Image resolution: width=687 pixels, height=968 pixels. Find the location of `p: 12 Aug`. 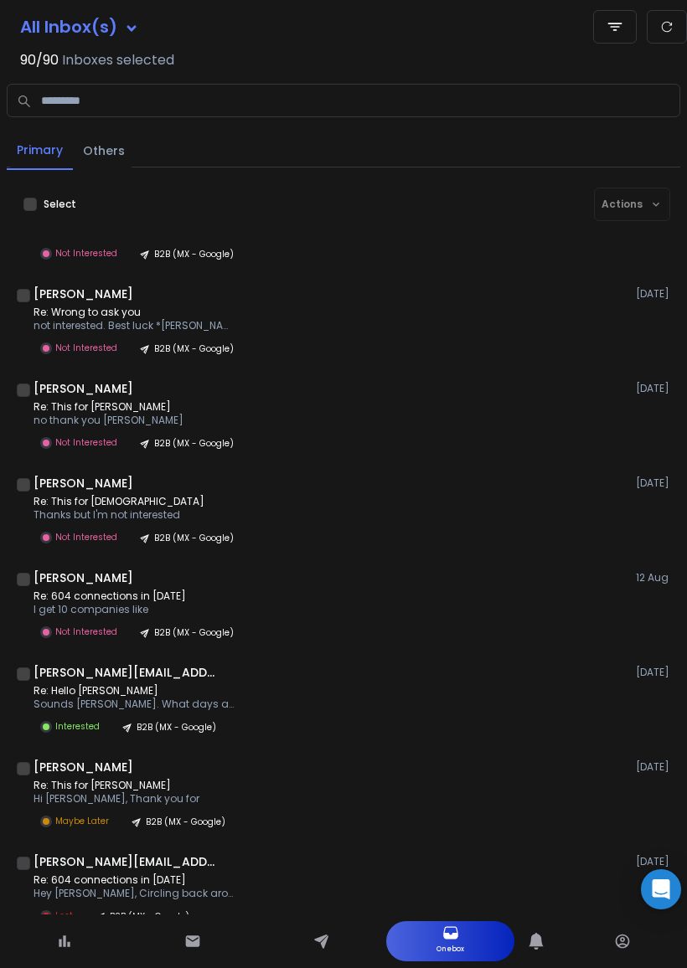

p: 12 Aug is located at coordinates (654, 578).